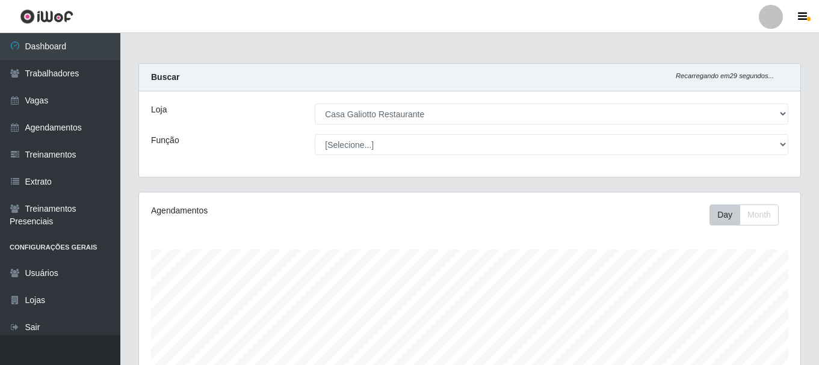  Describe the element at coordinates (165, 140) in the screenshot. I see `label: Função` at that location.